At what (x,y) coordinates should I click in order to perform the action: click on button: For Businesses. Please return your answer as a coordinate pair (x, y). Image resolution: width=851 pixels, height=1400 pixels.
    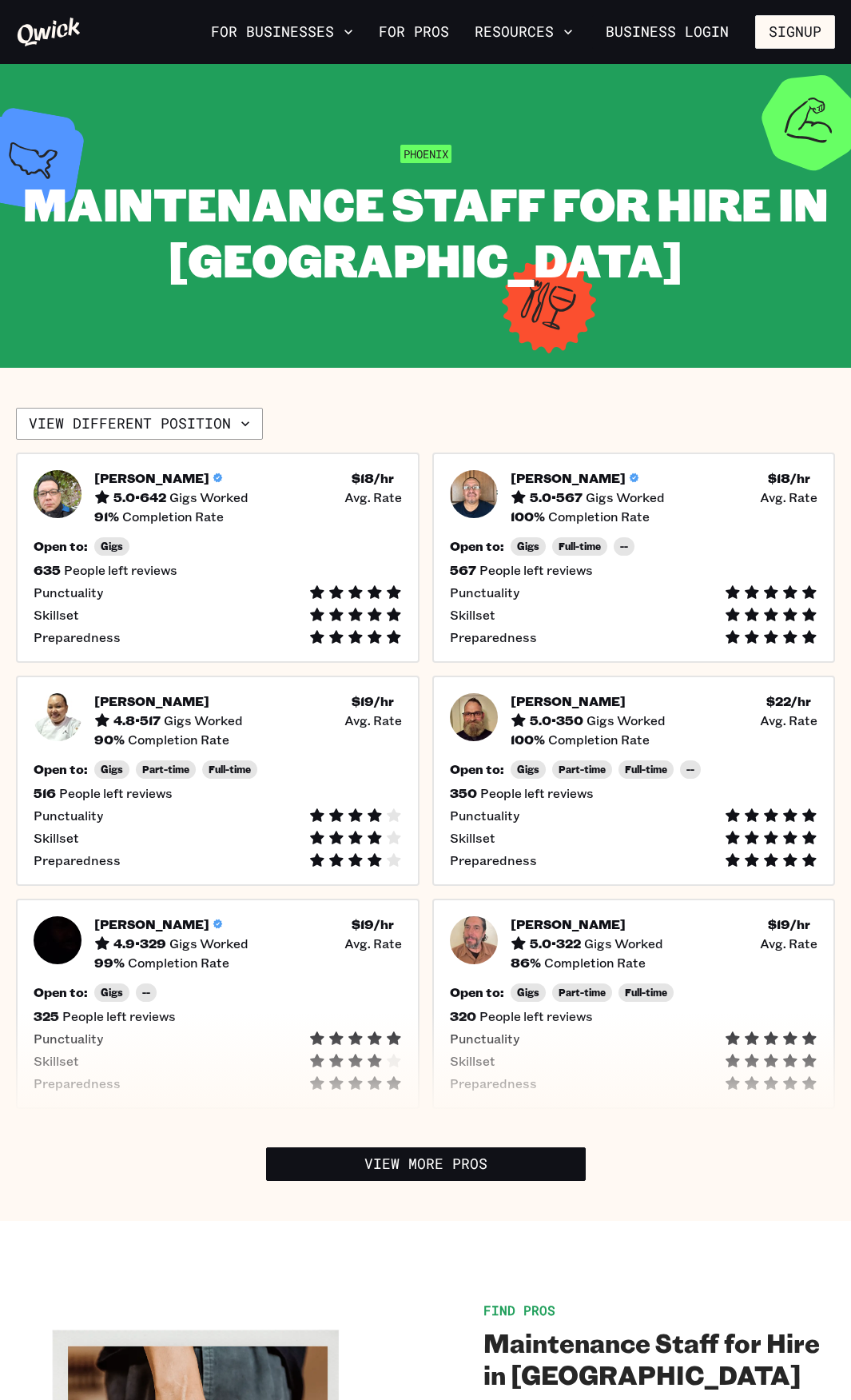
    Looking at the image, I should click on (282, 32).